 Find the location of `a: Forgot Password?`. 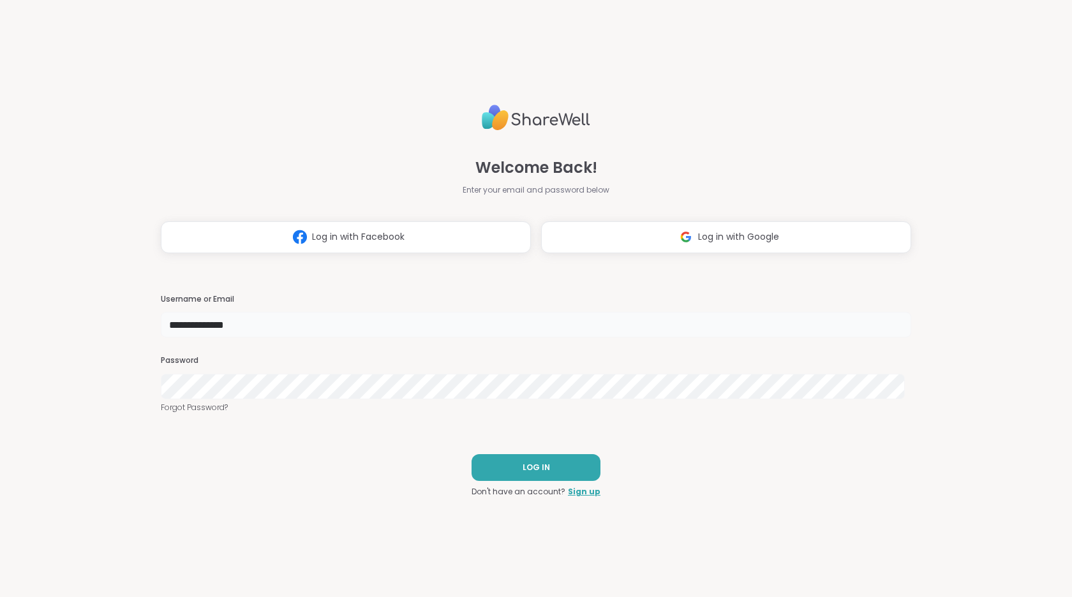

a: Forgot Password? is located at coordinates (536, 408).